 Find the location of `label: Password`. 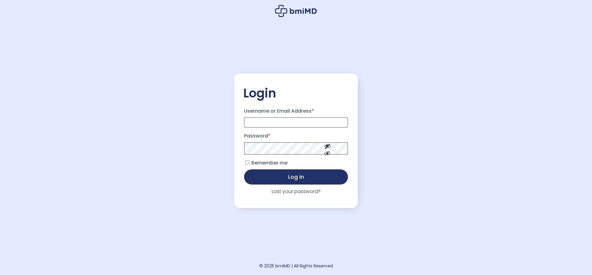

label: Password is located at coordinates (296, 136).